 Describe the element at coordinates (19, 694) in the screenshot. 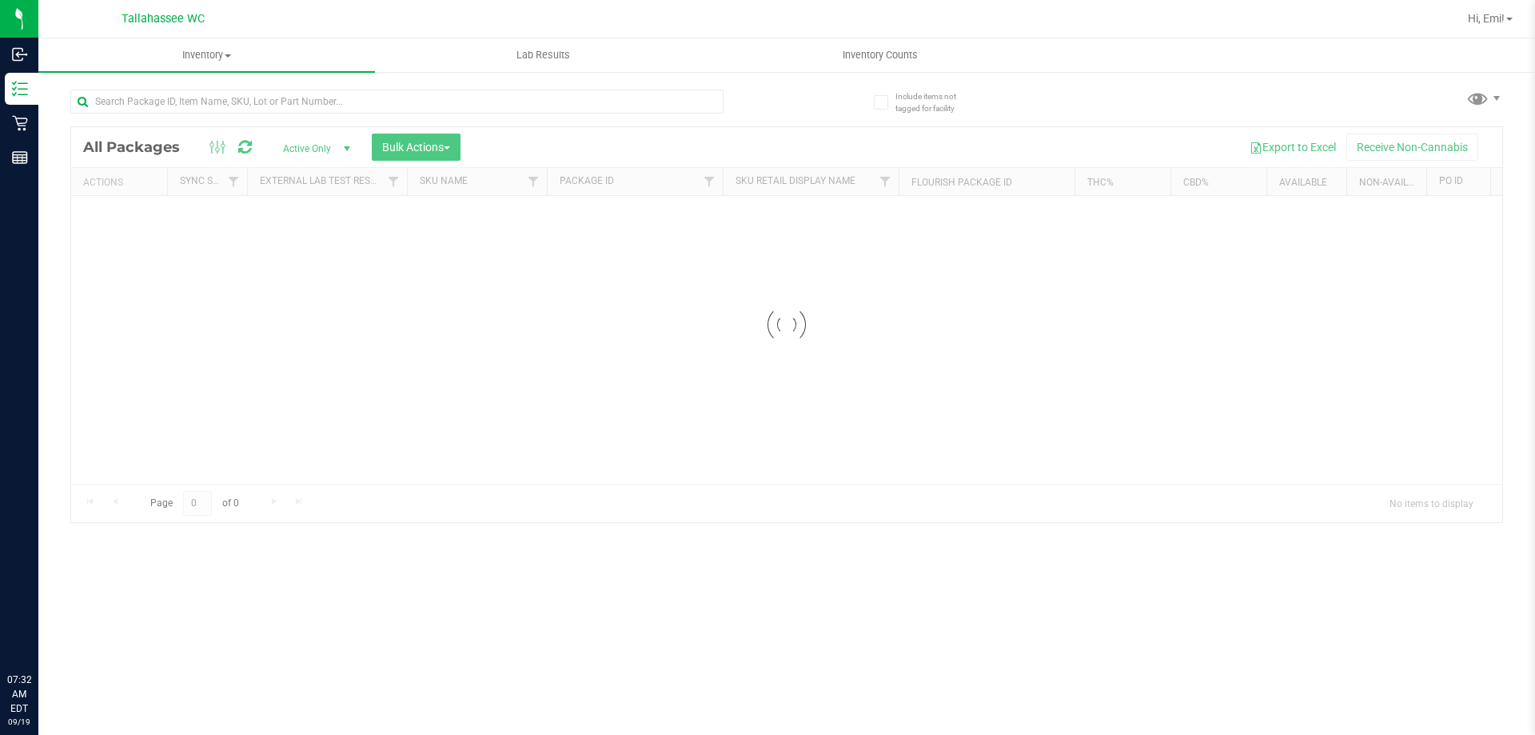

I see `p: 07:32 AM EDT` at that location.